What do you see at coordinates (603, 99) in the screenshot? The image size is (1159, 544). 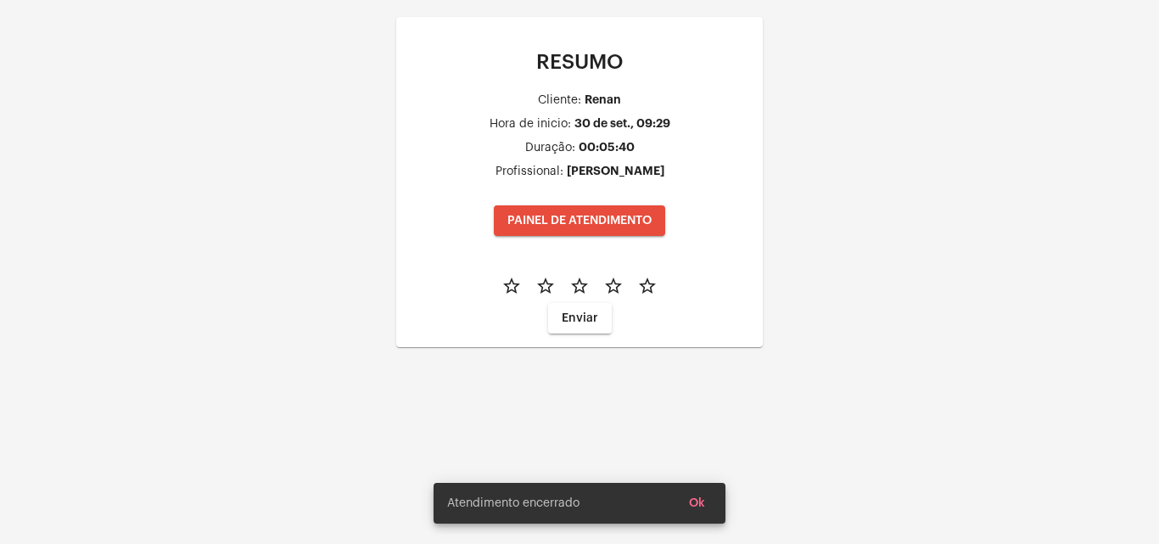 I see `div: Renan` at bounding box center [603, 99].